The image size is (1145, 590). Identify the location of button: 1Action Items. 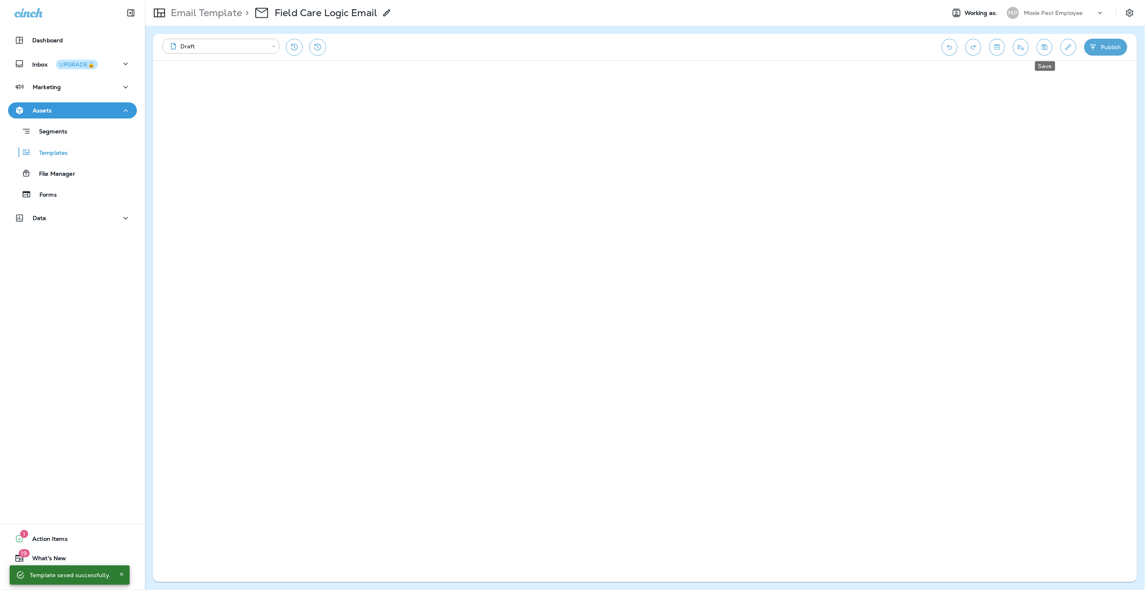
(72, 538).